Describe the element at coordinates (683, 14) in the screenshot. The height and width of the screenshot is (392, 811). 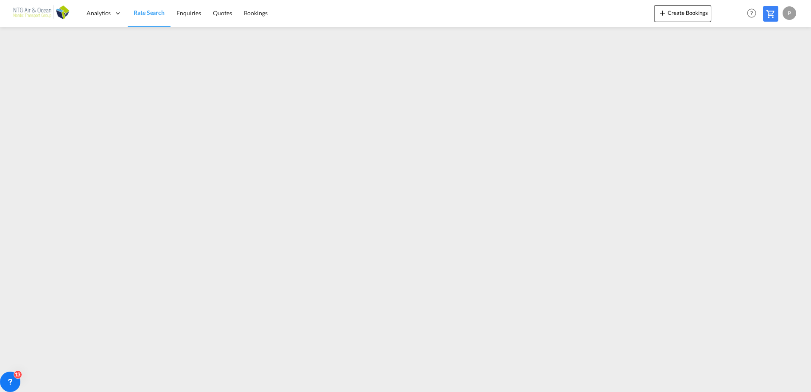
I see `button: icon-plus 400-fgCreate Bookings` at that location.